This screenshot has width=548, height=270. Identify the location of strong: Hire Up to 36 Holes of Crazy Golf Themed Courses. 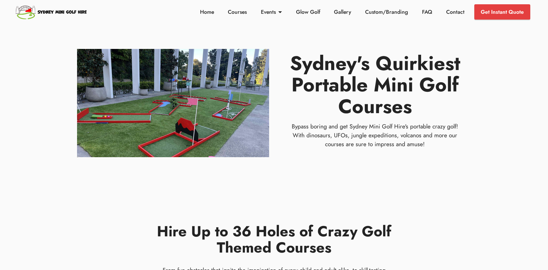
(274, 240).